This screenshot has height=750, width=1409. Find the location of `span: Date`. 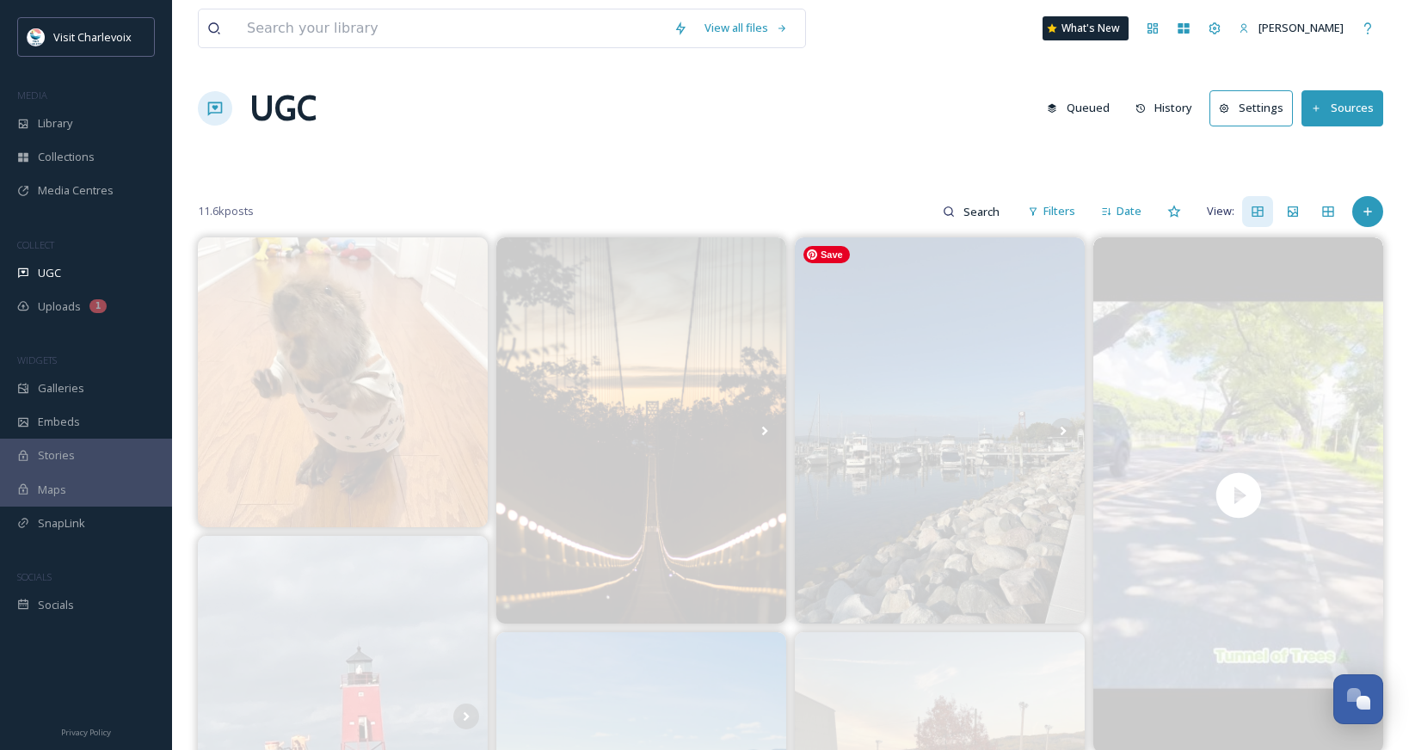

span: Date is located at coordinates (1129, 211).